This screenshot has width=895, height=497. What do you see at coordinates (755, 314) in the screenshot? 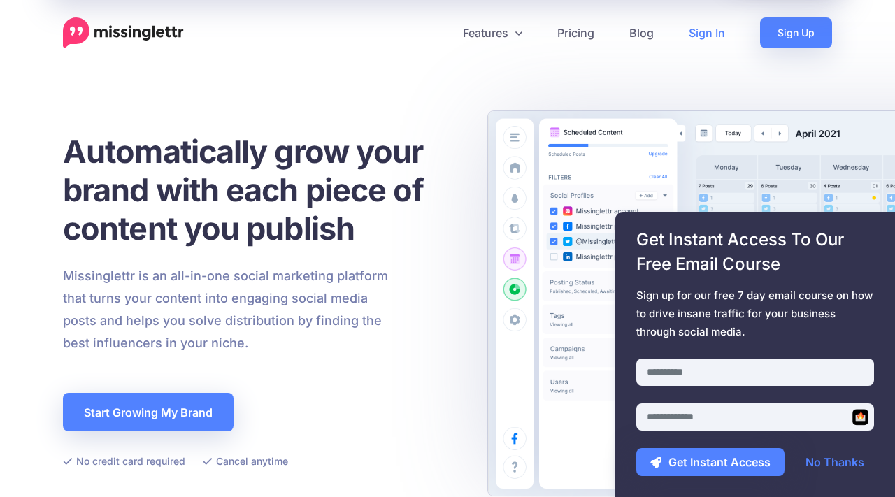
I see `span: Sign up for our free 7 day email course on how to drive insane traffic for your business through ...` at bounding box center [755, 314].